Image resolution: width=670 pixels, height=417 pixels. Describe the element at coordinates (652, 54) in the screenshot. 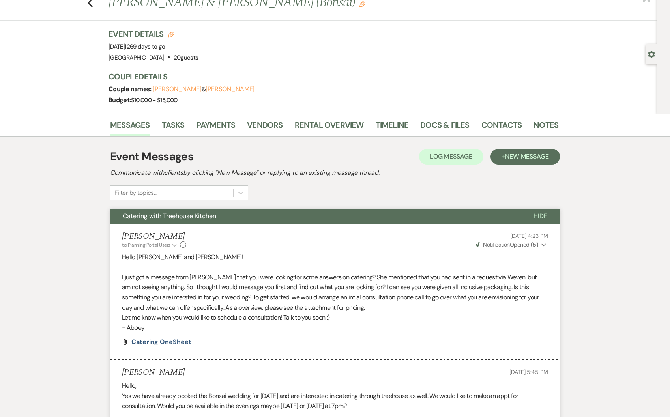

I see `button: Open lead details` at that location.